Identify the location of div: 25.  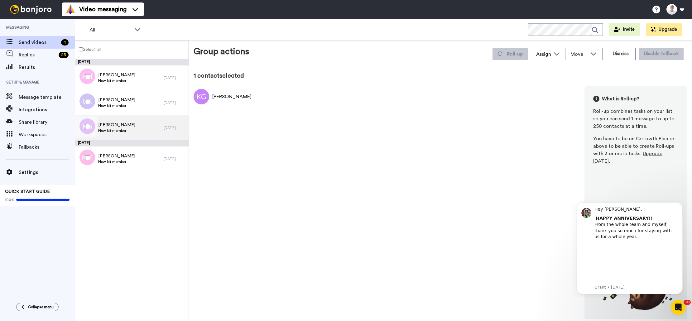
(64, 55).